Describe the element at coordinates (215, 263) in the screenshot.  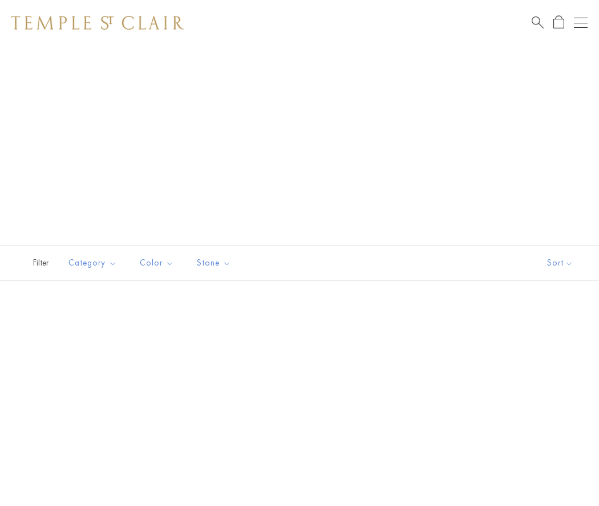
I see `span: Stone` at that location.